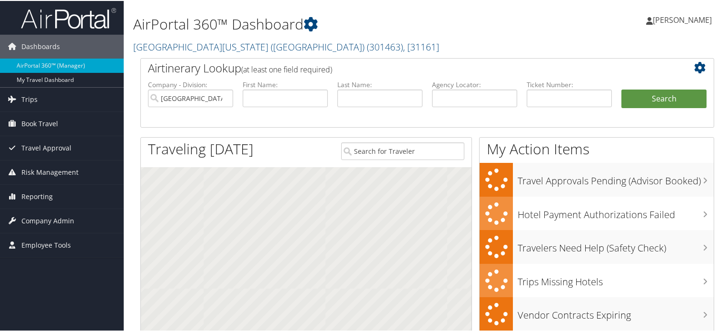 Image resolution: width=727 pixels, height=331 pixels. I want to click on h3: Trips Missing Hotels, so click(615, 278).